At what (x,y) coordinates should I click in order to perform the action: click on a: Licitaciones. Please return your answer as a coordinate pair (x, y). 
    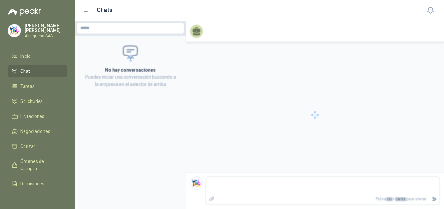
    Looking at the image, I should click on (38, 116).